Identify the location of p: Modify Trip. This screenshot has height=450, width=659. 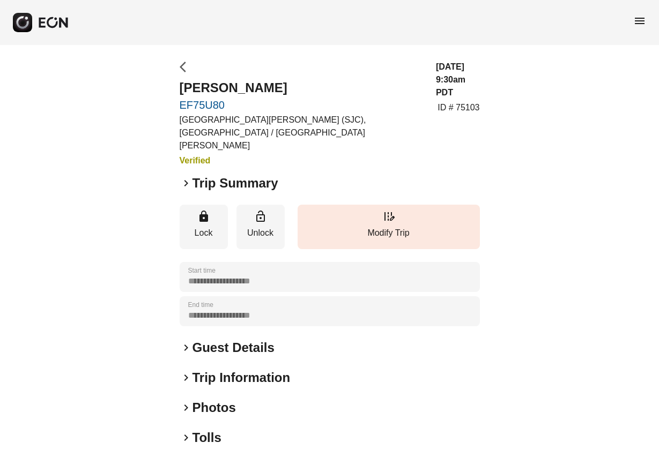
(389, 233).